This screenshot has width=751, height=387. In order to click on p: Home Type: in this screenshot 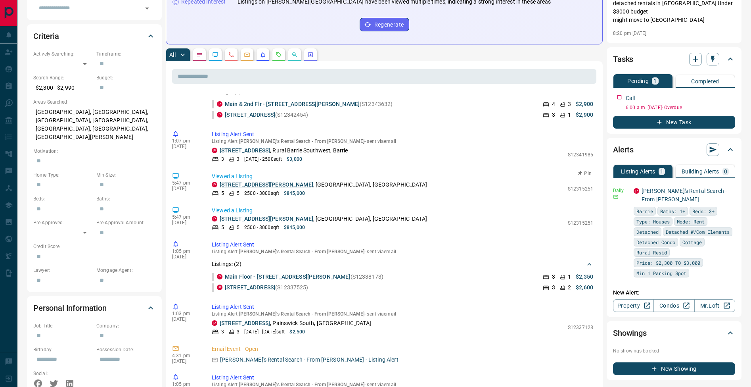, I will do `click(63, 175)`.